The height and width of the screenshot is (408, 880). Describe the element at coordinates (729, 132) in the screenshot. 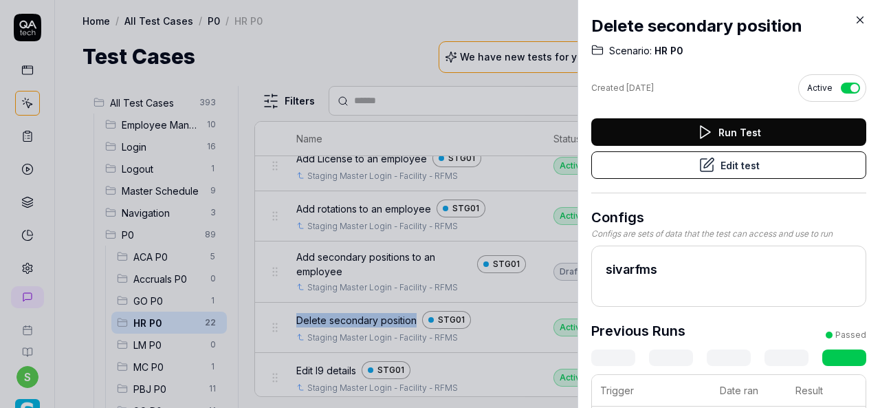

I see `button: Run Test` at that location.